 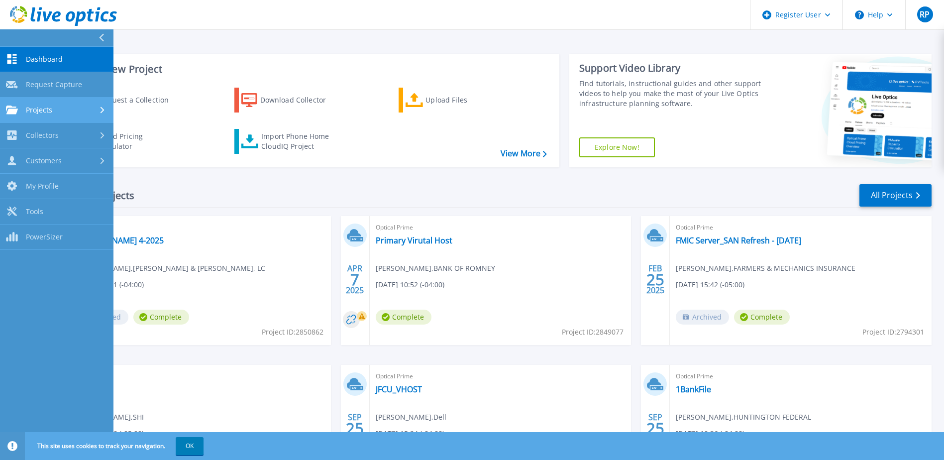 What do you see at coordinates (293, 332) in the screenshot?
I see `span: Project ID: 2850862` at bounding box center [293, 332].